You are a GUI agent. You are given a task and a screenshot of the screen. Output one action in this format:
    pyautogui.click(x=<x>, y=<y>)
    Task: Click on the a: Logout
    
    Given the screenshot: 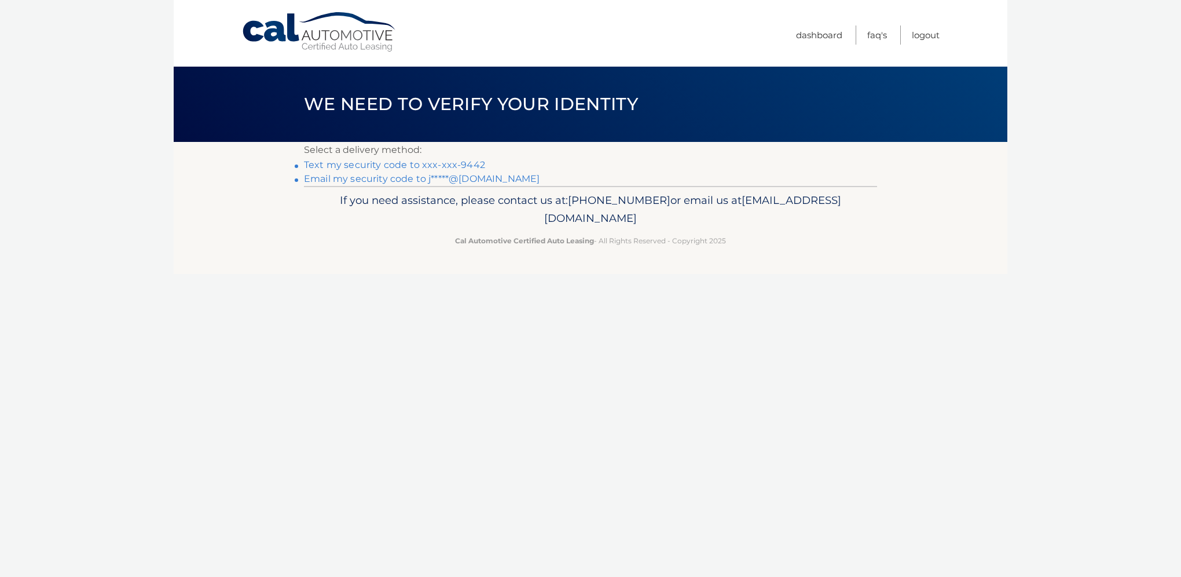 What is the action you would take?
    pyautogui.click(x=926, y=35)
    